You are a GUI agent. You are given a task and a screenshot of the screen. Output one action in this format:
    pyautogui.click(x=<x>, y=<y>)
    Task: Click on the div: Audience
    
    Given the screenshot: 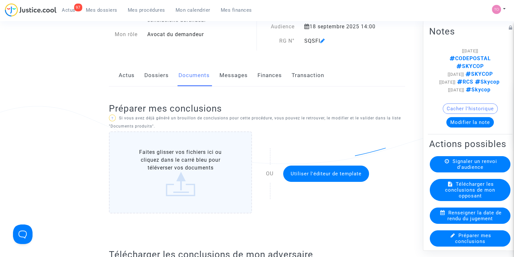 What is the action you would take?
    pyautogui.click(x=278, y=27)
    